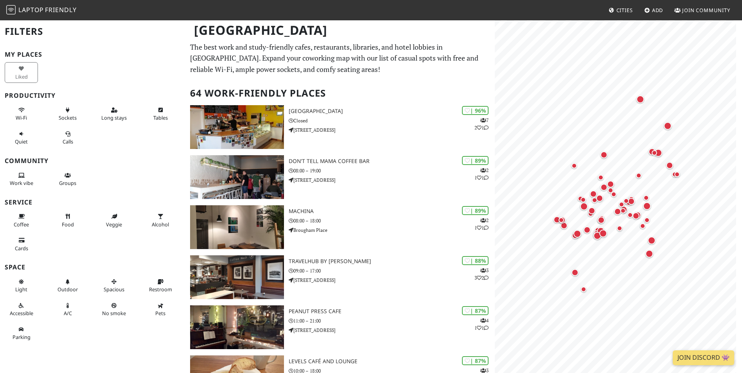 This screenshot has height=373, width=742. I want to click on p: 2 1 1, so click(481, 224).